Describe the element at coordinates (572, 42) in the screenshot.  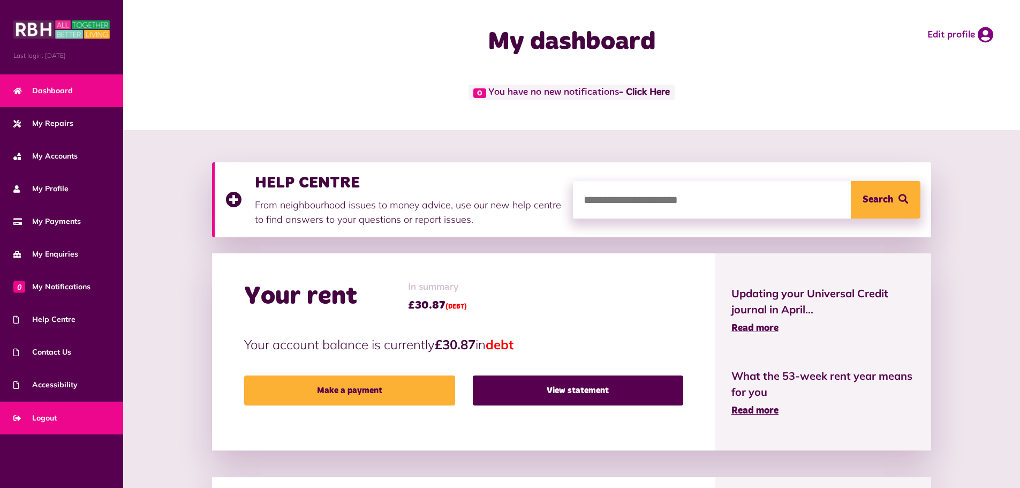
I see `h1: My dashboard` at that location.